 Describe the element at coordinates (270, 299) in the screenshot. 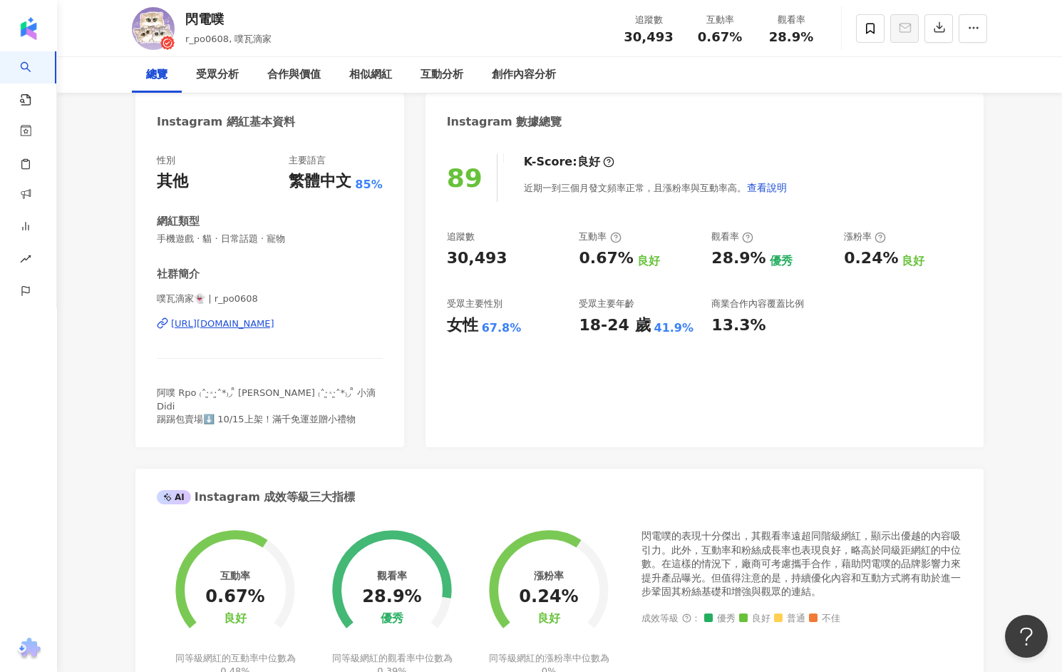

I see `span: 噗瓦滴家👻 | r_po0608` at that location.